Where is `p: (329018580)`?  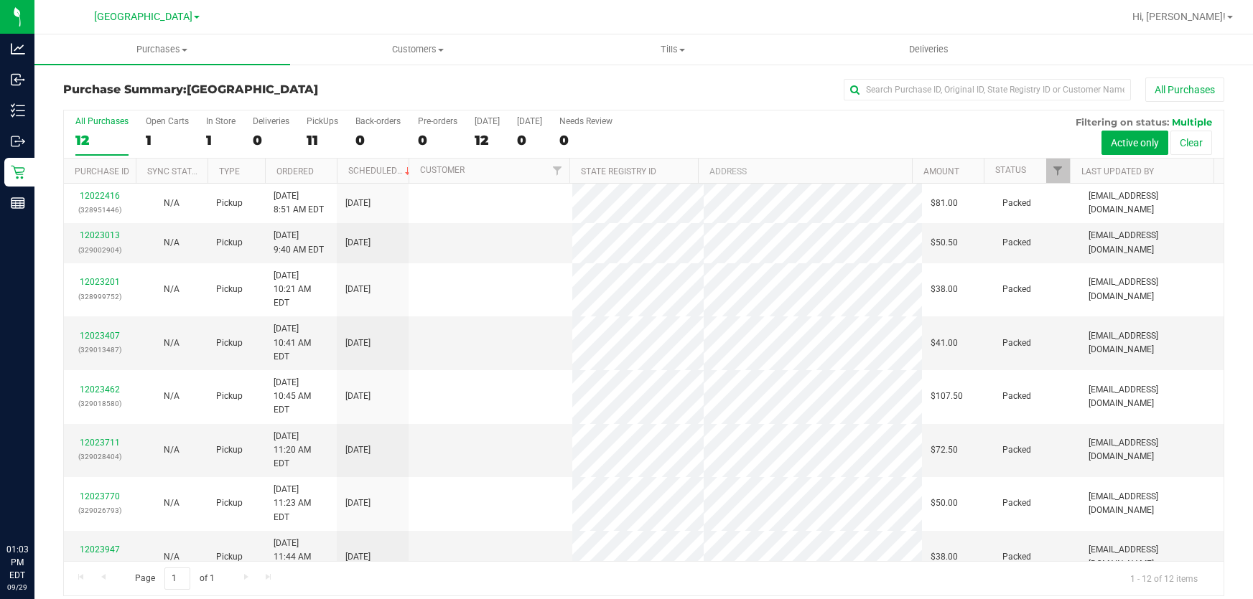
p: (329018580) is located at coordinates (100, 403).